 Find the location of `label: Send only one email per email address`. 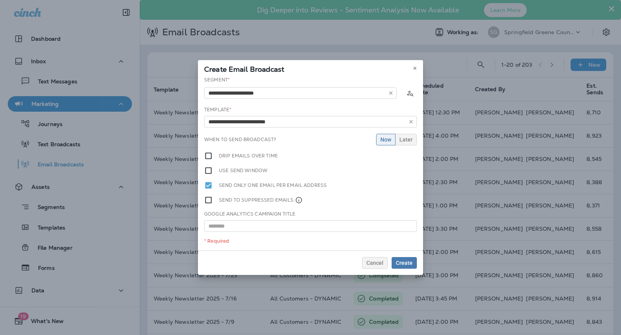

label: Send only one email per email address is located at coordinates (273, 185).